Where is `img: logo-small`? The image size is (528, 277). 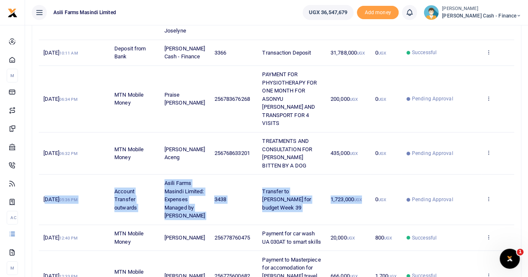
img: logo-small is located at coordinates (13, 13).